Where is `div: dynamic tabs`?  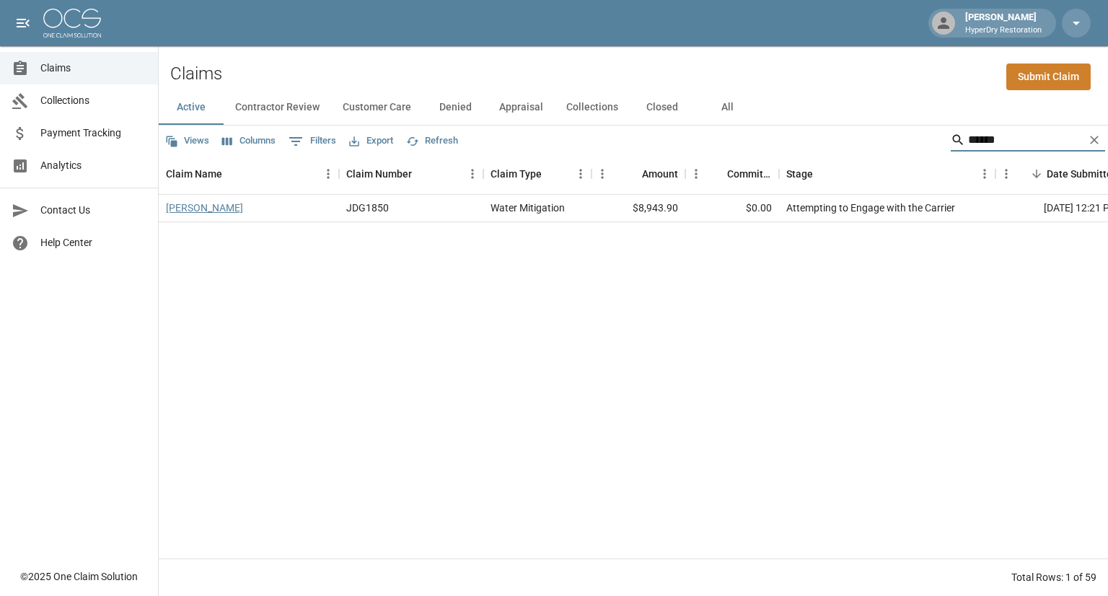 div: dynamic tabs is located at coordinates (633, 107).